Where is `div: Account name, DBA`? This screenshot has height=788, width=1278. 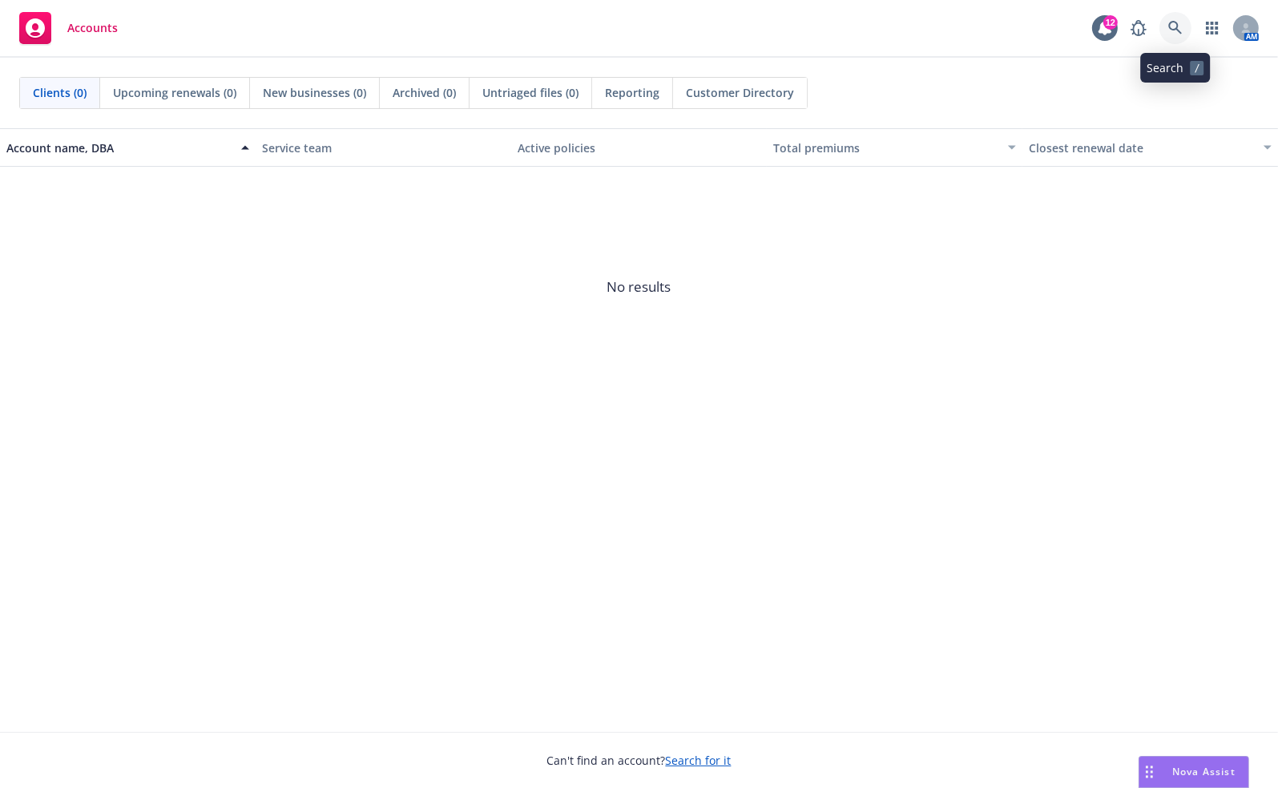 div: Account name, DBA is located at coordinates (119, 147).